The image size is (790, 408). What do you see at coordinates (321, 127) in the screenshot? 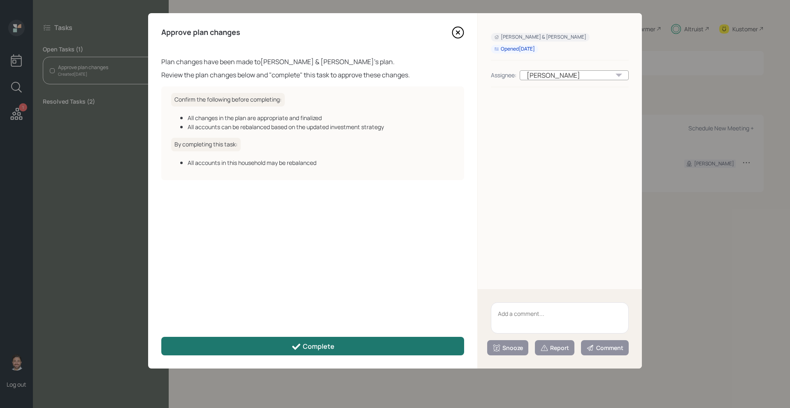
I see `div: All accounts can be rebalanced based on the updated investment strategy` at bounding box center [321, 127].